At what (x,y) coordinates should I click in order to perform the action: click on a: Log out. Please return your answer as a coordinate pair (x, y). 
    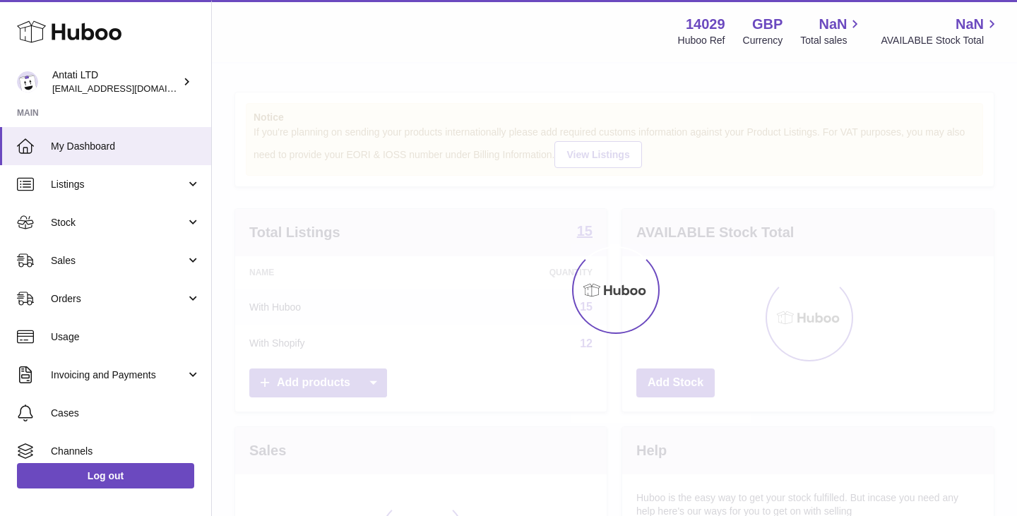
    Looking at the image, I should click on (105, 476).